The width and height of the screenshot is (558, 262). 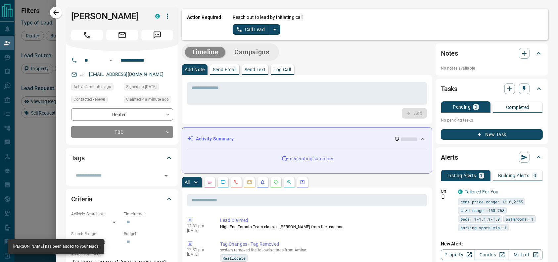 I want to click on p: No pending tasks, so click(x=492, y=120).